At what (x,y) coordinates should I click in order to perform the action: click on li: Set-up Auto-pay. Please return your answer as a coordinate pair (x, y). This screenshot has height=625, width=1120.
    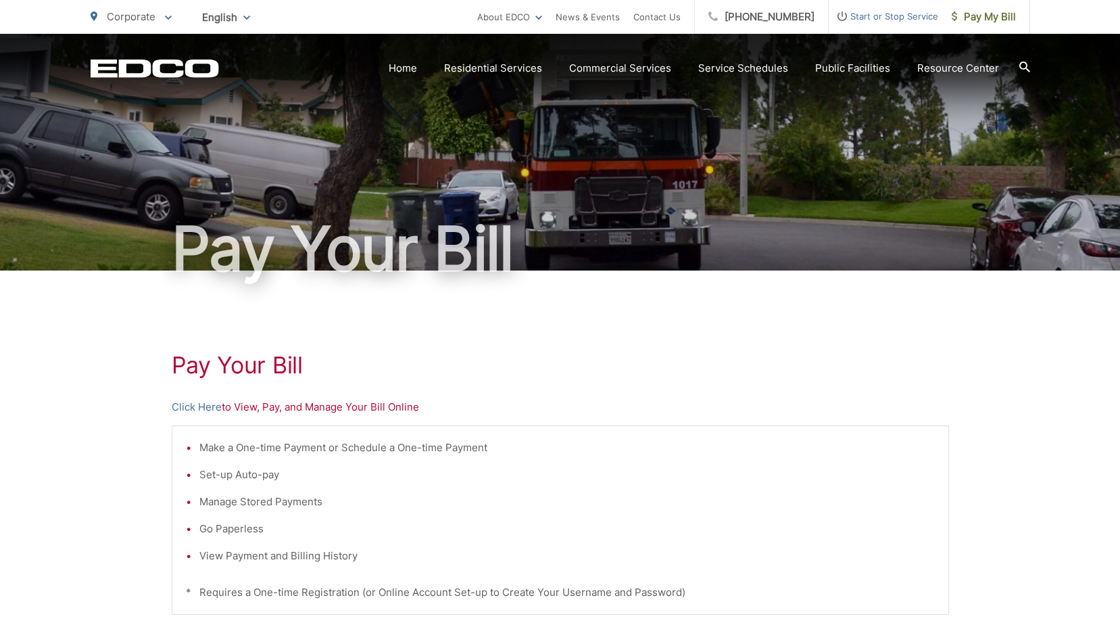
    Looking at the image, I should click on (567, 475).